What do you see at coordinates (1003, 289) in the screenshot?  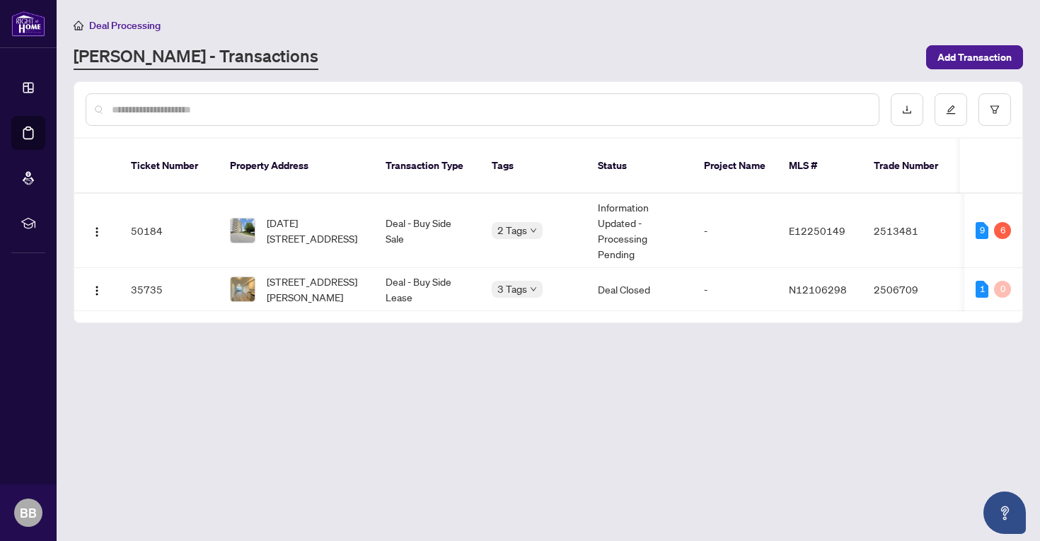 I see `div: 0` at bounding box center [1003, 289].